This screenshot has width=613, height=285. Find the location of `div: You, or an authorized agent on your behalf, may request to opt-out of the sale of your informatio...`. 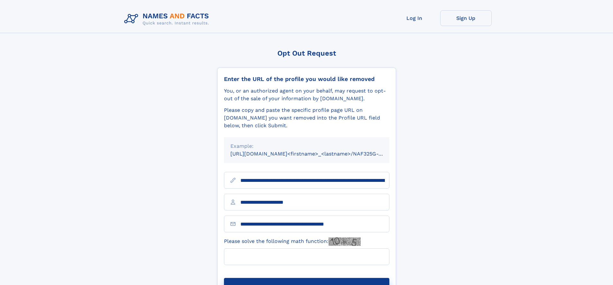

div: You, or an authorized agent on your behalf, may request to opt-out of the sale of your informatio... is located at coordinates (307, 95).